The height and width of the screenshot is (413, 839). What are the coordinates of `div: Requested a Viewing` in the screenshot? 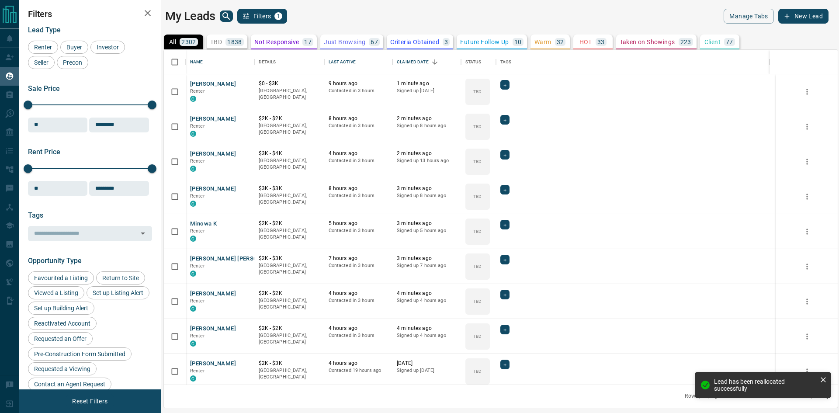 It's located at (62, 369).